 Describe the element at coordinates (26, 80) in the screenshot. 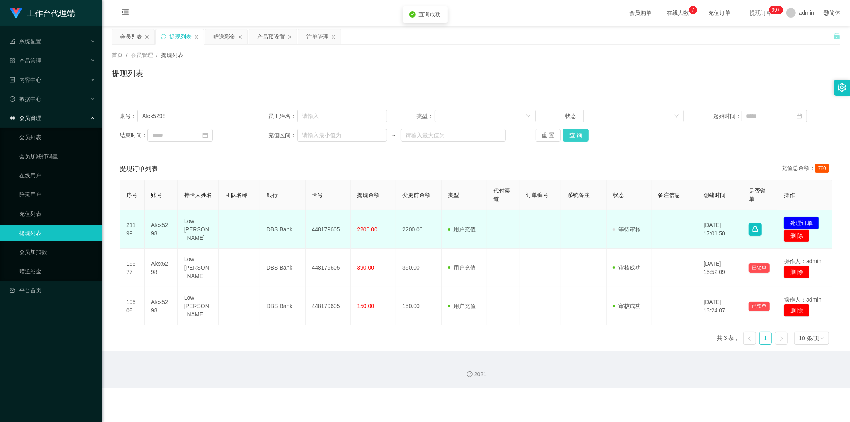

I see `span: 内容中心` at that location.